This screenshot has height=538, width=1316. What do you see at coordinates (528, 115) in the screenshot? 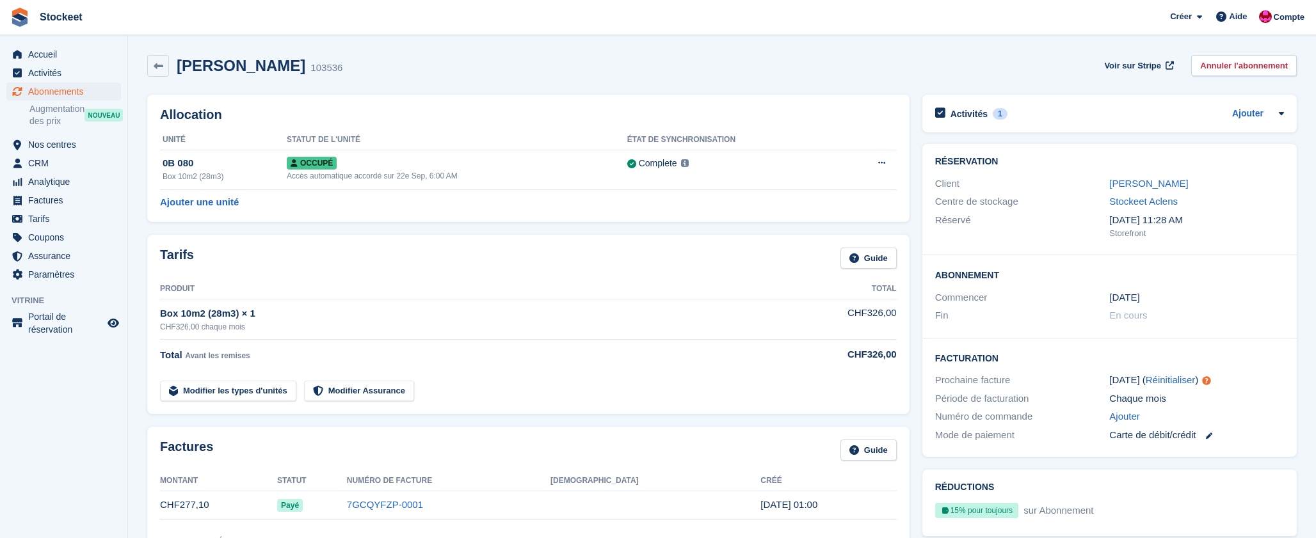
I see `h2: Allocation` at bounding box center [528, 115].